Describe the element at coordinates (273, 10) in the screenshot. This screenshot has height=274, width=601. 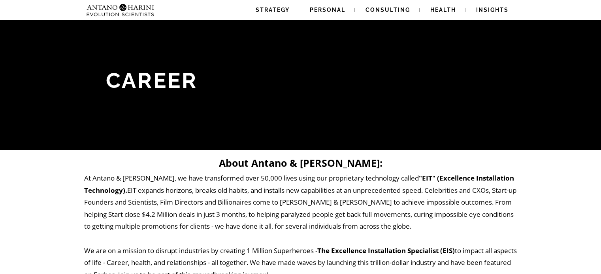
I see `span: Strategy` at that location.